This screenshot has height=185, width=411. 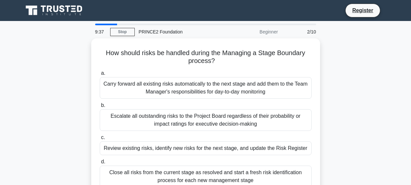 I want to click on div: Beginner, so click(x=253, y=32).